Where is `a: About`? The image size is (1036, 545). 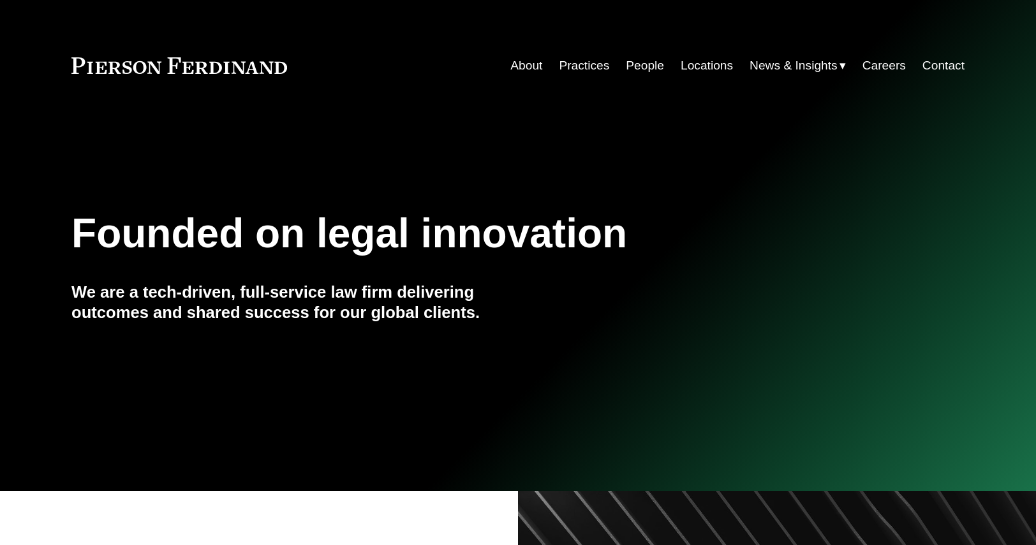
a: About is located at coordinates (526, 66).